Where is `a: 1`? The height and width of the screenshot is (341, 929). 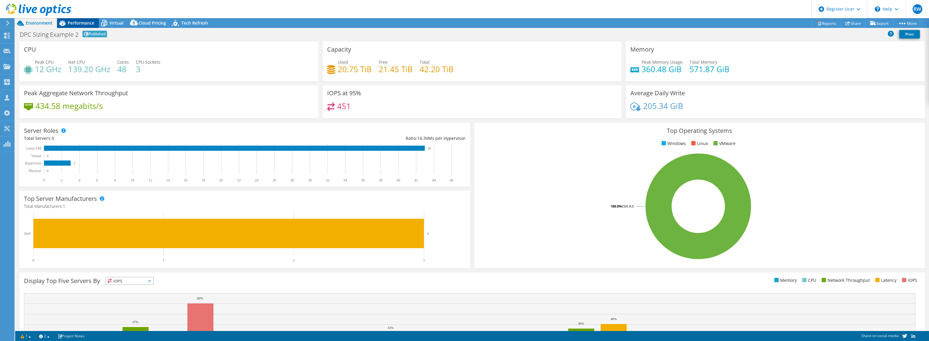 a: 1 is located at coordinates (26, 336).